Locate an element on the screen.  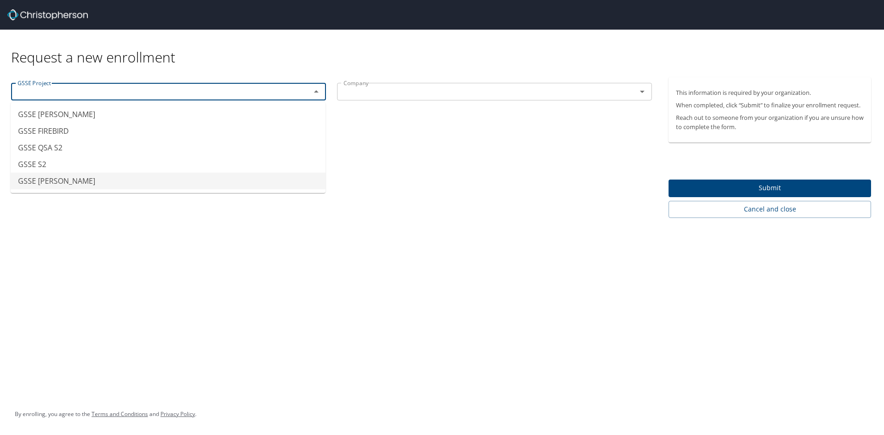
p: When completed, click “Submit” to finalize your enrollment request. is located at coordinates (770, 105).